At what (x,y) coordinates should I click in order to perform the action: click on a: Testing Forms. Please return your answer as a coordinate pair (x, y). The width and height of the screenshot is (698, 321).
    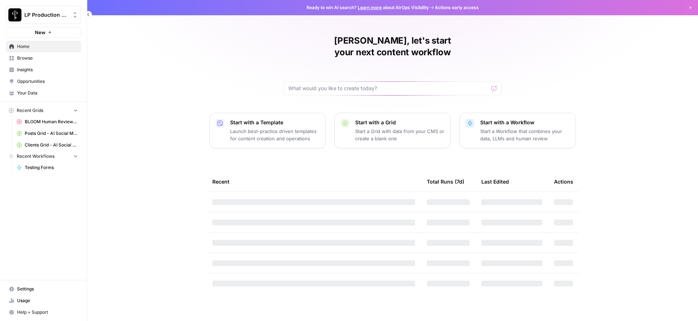
    Looking at the image, I should click on (47, 168).